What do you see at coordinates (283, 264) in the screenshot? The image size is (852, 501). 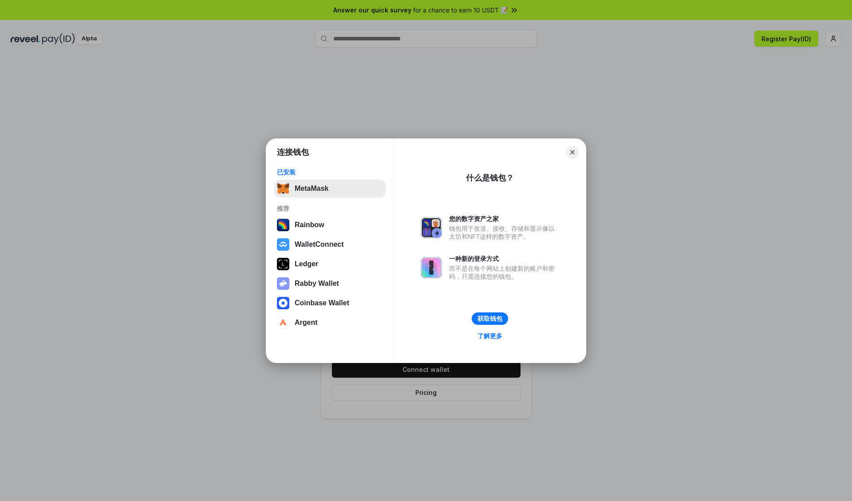 I see `img: svg+xml,%3Csvg%20xmlns%3D%22http%3A%2F%2Fwww.w3.org%2F2000%2Fsvg%22%20width%3D%2228%22%20height%3...` at bounding box center [283, 264].